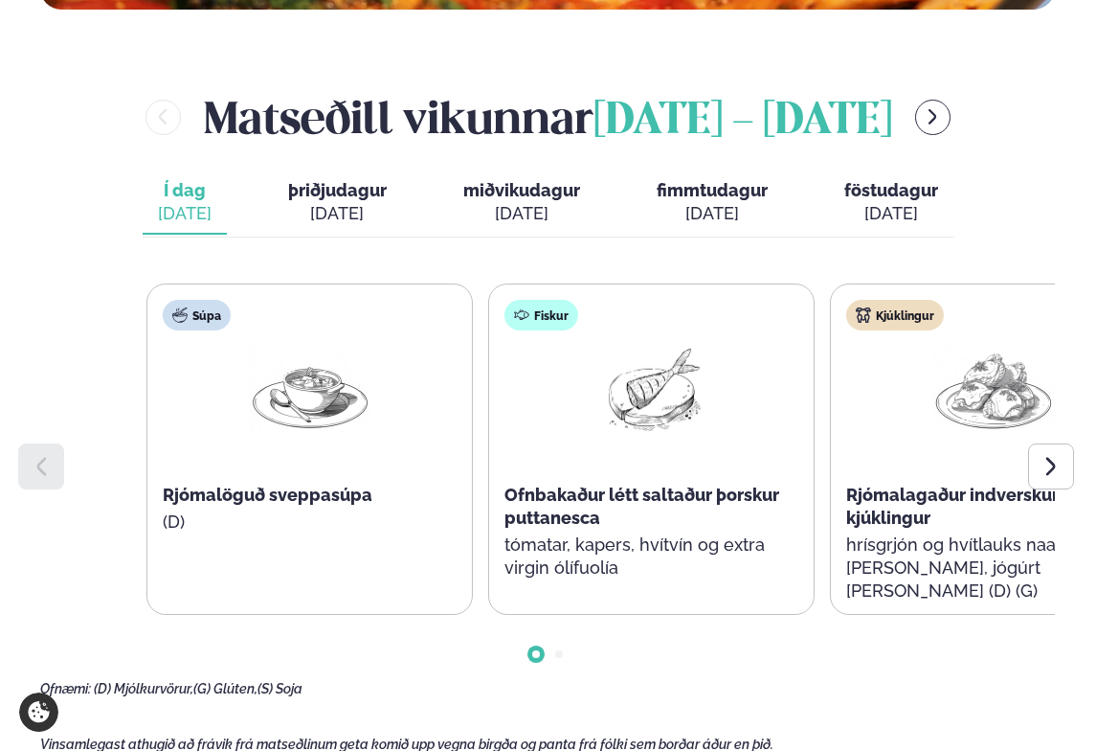 This screenshot has height=751, width=1096. What do you see at coordinates (337, 190) in the screenshot?
I see `span: þriðjudagur` at bounding box center [337, 190].